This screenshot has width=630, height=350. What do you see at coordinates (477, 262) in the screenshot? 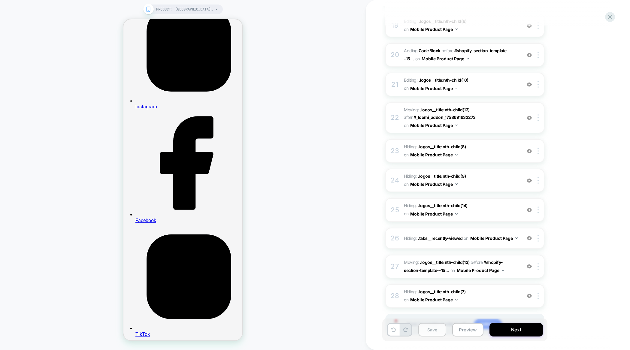
I see `span: before` at bounding box center [477, 262].